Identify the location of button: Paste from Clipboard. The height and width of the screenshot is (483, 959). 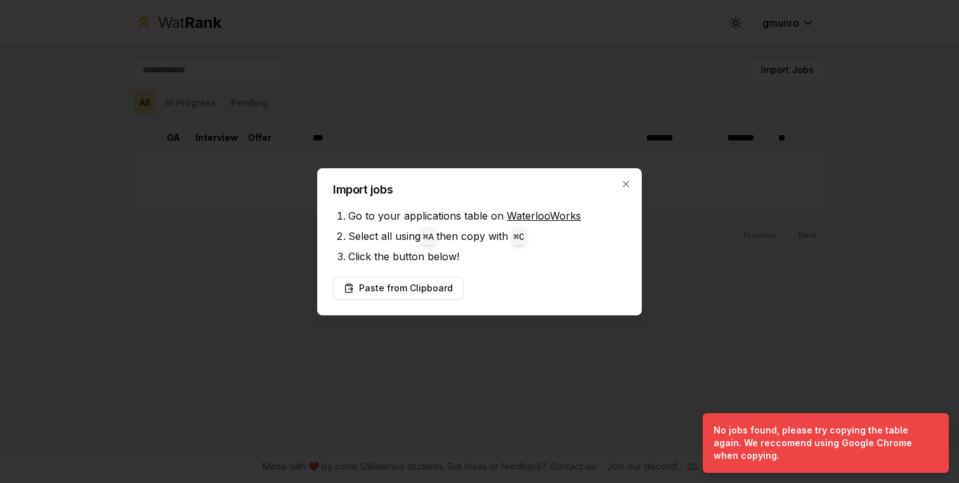
(398, 288).